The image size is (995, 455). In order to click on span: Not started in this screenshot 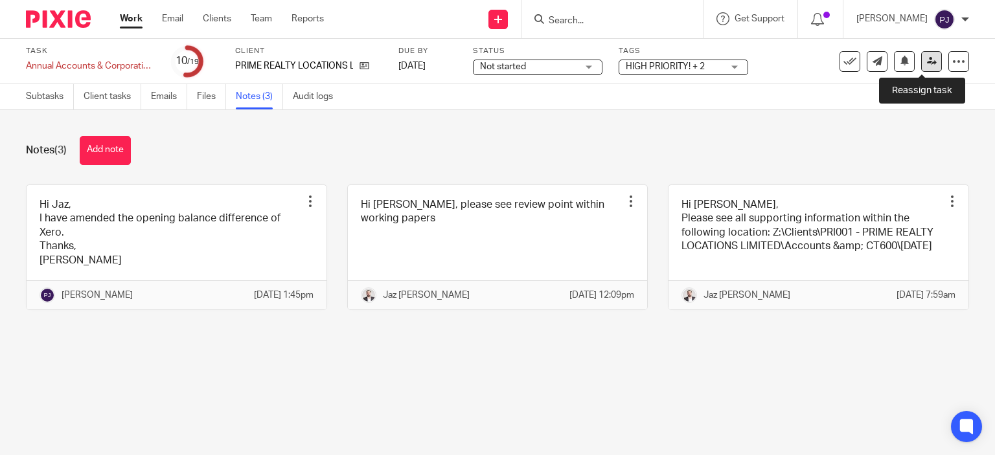, I will do `click(503, 67)`.